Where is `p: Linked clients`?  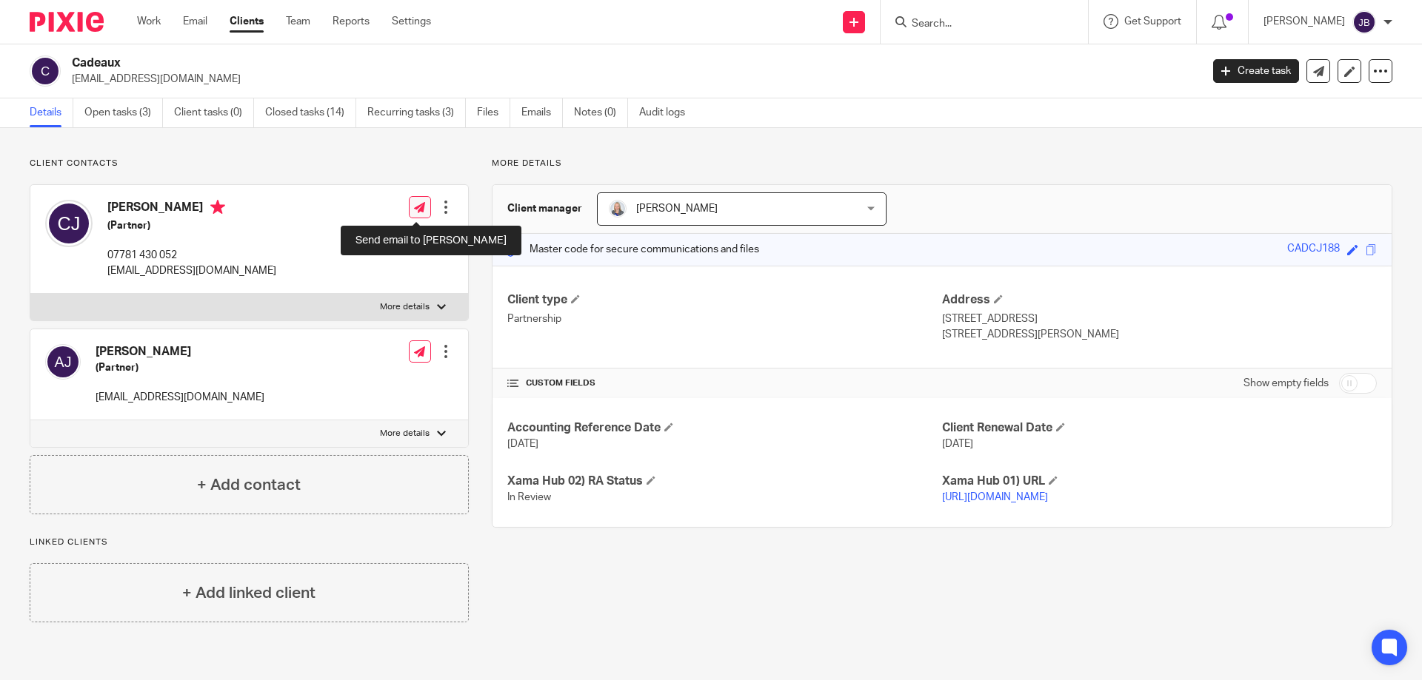 p: Linked clients is located at coordinates (249, 543).